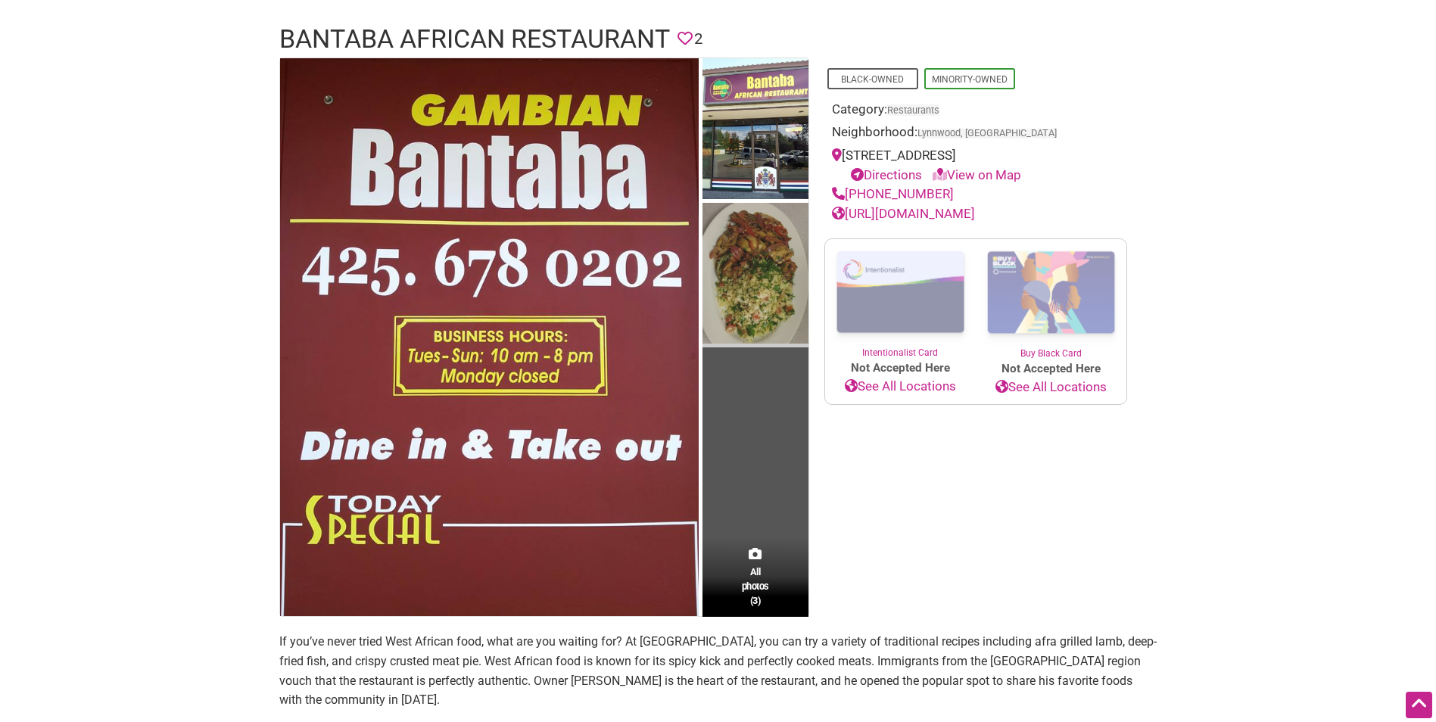  What do you see at coordinates (976, 111) in the screenshot?
I see `div: Category:` at bounding box center [976, 111].